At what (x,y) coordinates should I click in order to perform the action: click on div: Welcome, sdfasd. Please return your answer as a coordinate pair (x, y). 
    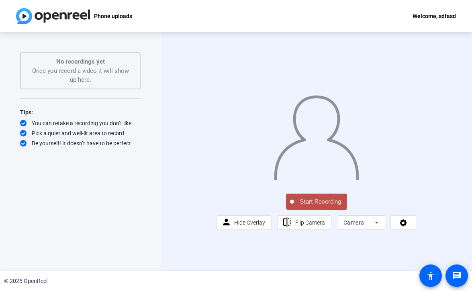
    Looking at the image, I should click on (434, 16).